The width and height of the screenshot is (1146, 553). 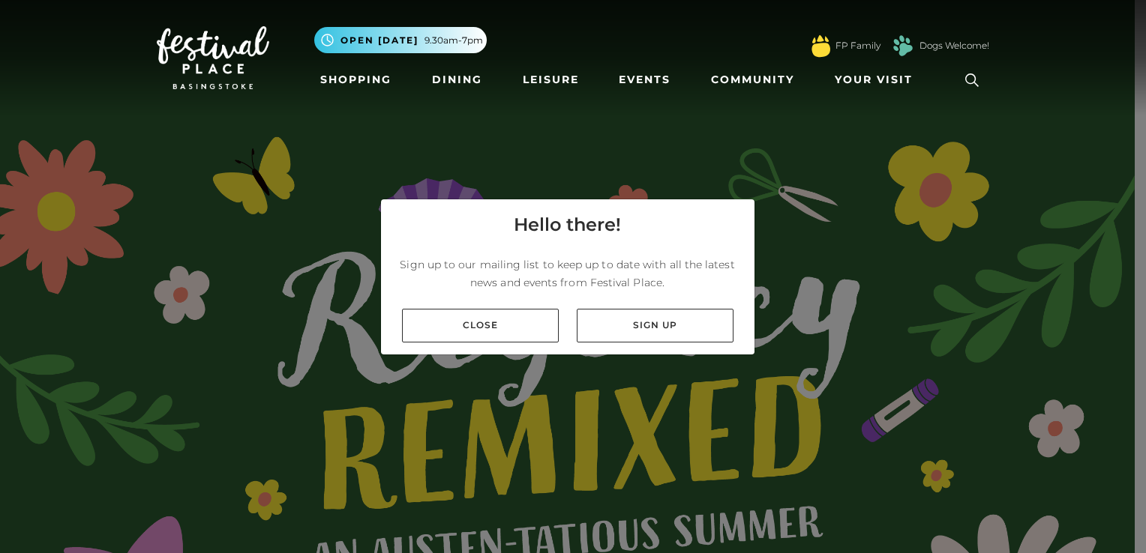 I want to click on a: Your Visit, so click(x=877, y=79).